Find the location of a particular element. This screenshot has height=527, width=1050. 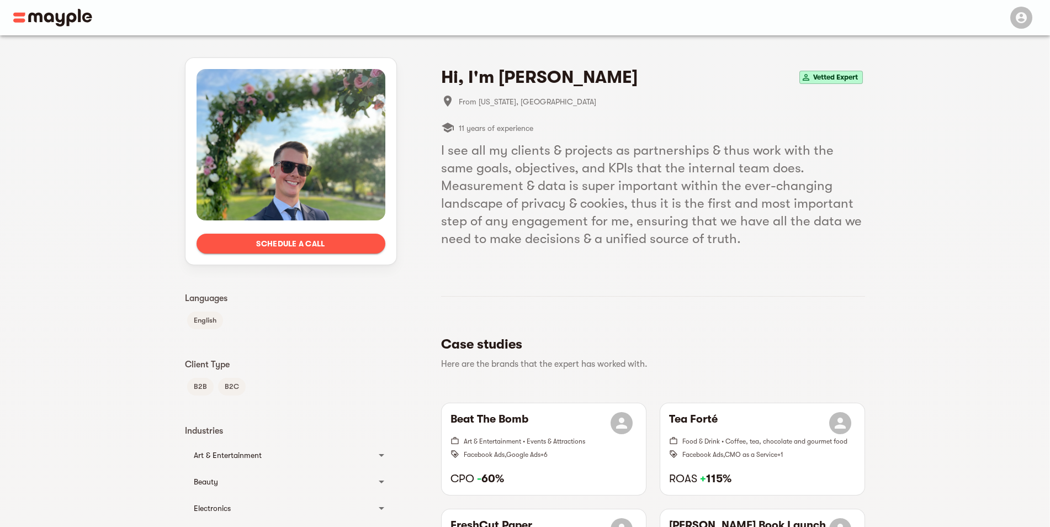

button: Schedule a call is located at coordinates (291, 243).